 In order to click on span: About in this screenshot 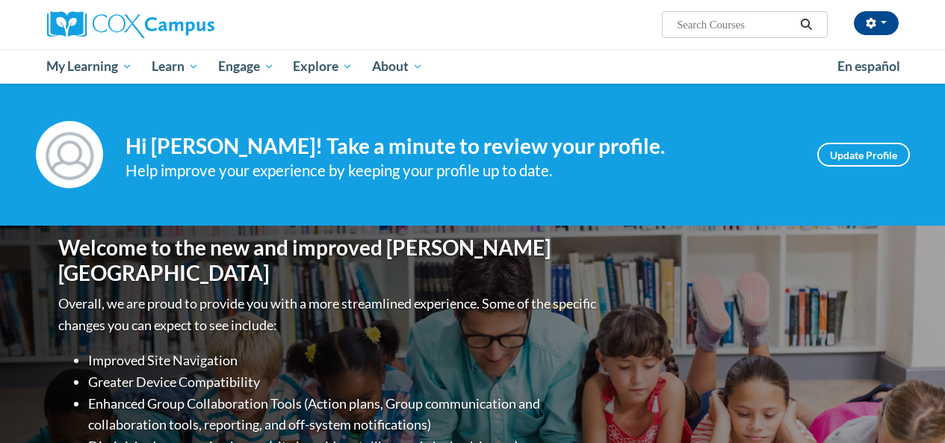, I will do `click(397, 66)`.